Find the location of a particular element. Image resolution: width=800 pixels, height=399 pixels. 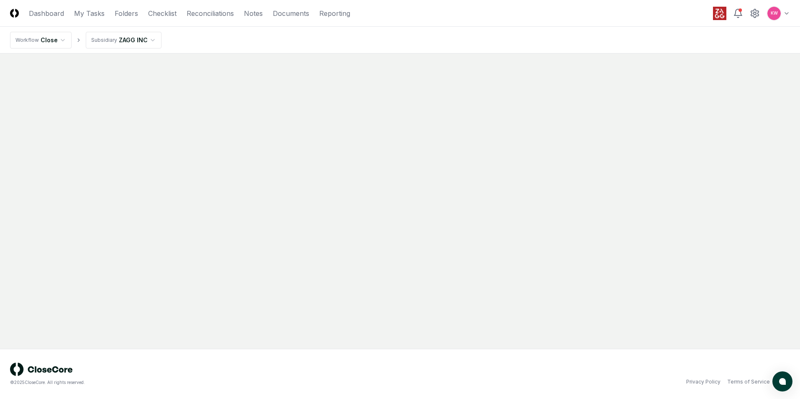

nav: breadcrumb is located at coordinates (86, 40).